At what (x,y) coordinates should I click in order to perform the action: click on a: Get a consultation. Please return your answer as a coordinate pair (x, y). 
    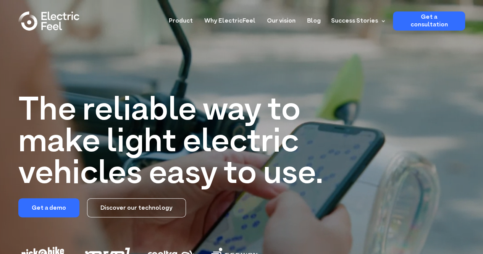
    Looking at the image, I should click on (429, 21).